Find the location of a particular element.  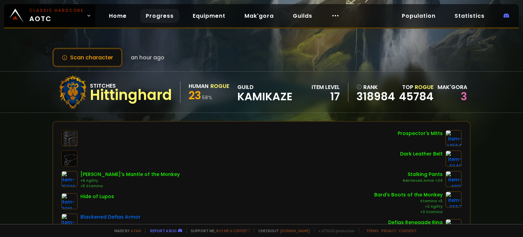

div: Prospector's Mitts is located at coordinates (420, 133).